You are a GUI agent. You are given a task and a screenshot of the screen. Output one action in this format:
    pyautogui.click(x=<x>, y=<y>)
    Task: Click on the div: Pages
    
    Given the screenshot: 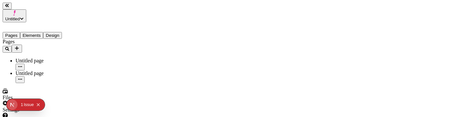 What is the action you would take?
    pyautogui.click(x=41, y=42)
    